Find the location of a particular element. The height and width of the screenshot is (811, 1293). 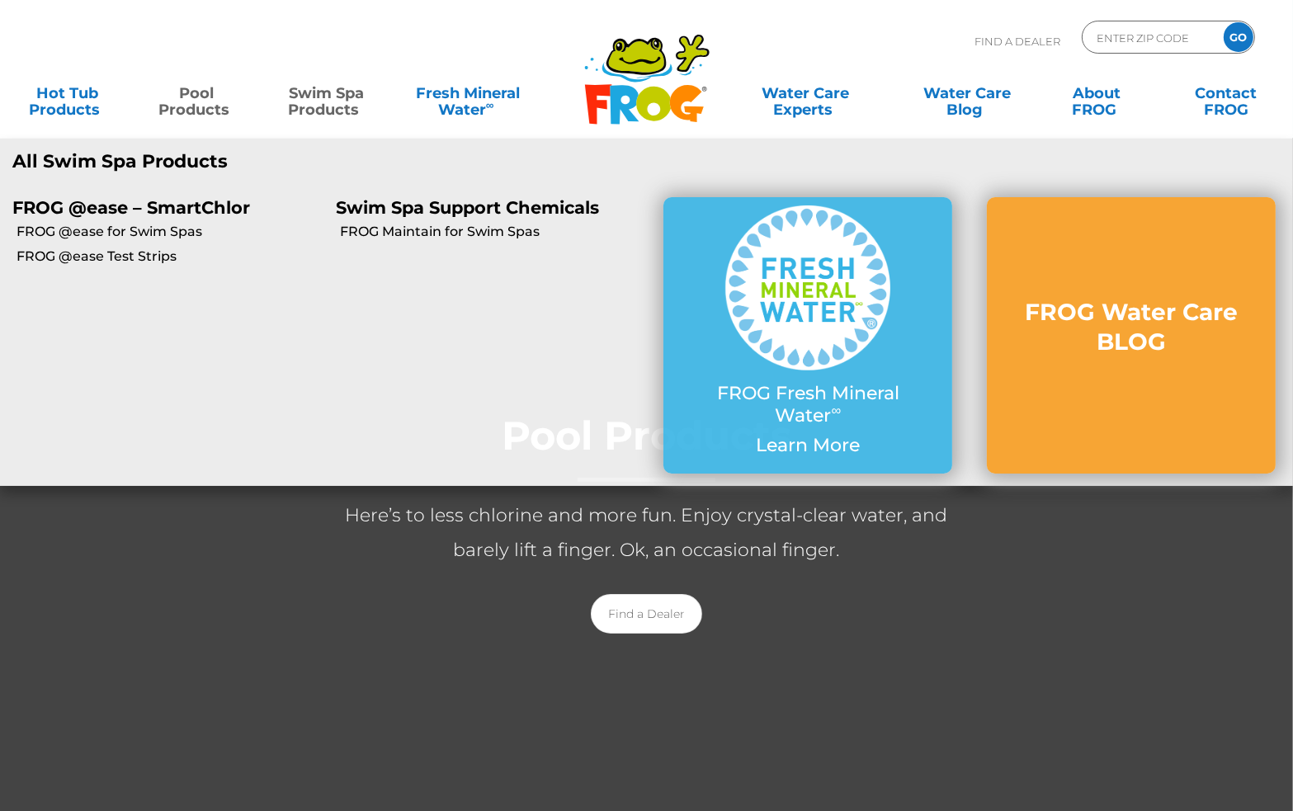

a: FROG @ease Test Strips is located at coordinates (170, 257).